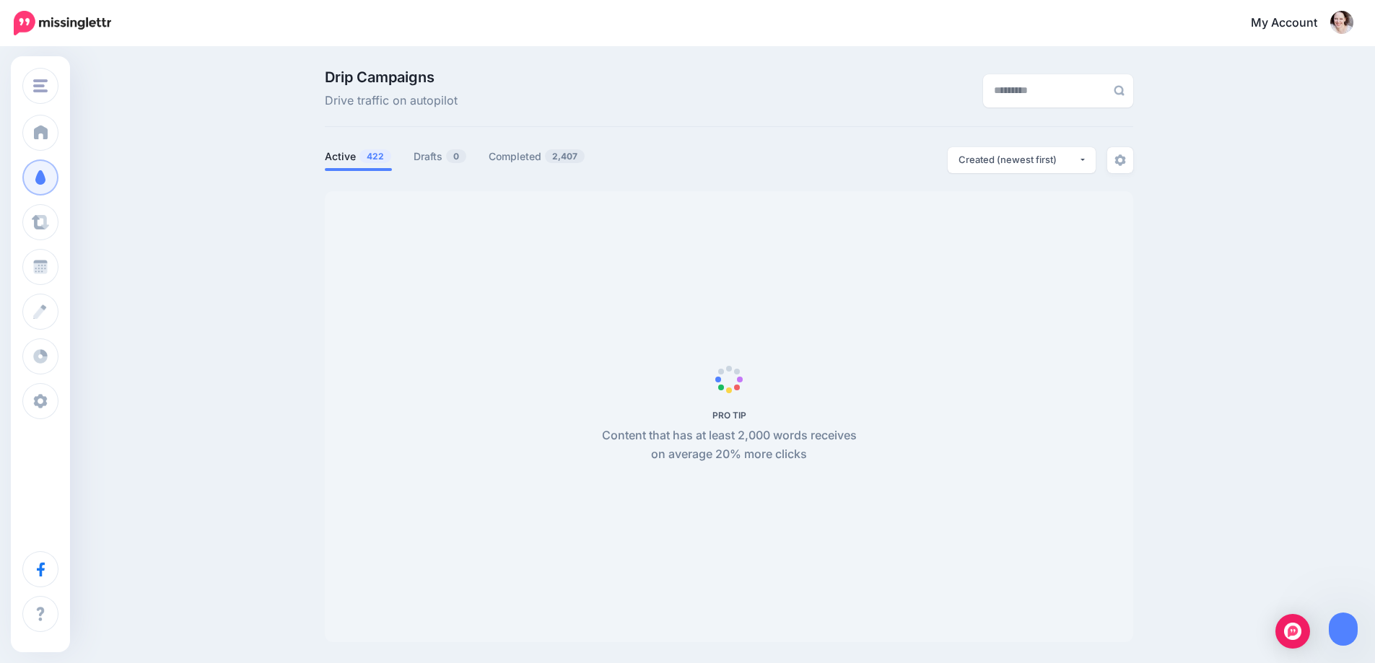  Describe the element at coordinates (391, 77) in the screenshot. I see `span: Drip Campaigns` at that location.